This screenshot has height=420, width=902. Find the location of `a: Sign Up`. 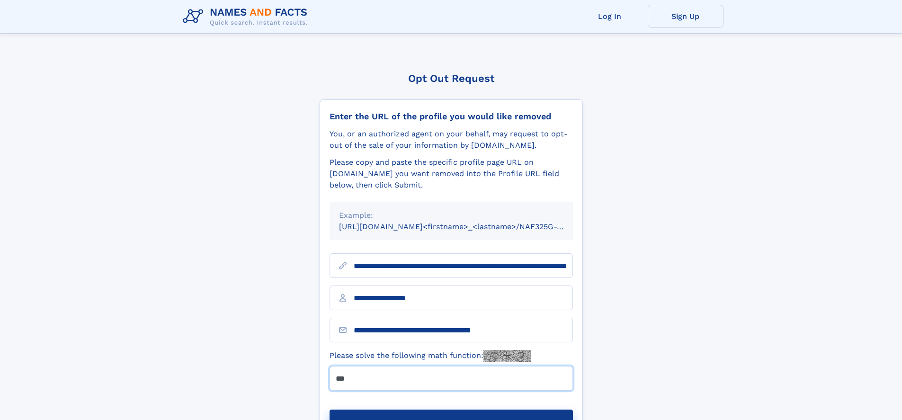

a: Sign Up is located at coordinates (686, 16).